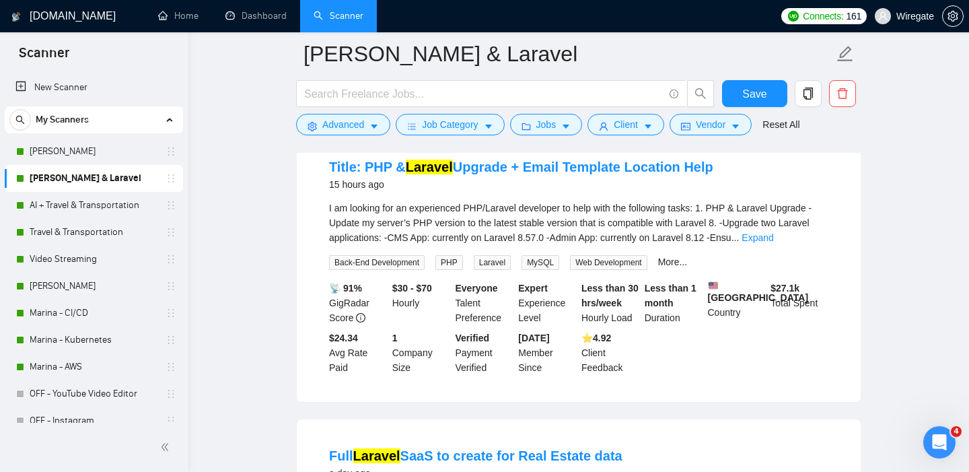  I want to click on b: ⭐️ 4.92, so click(596, 338).